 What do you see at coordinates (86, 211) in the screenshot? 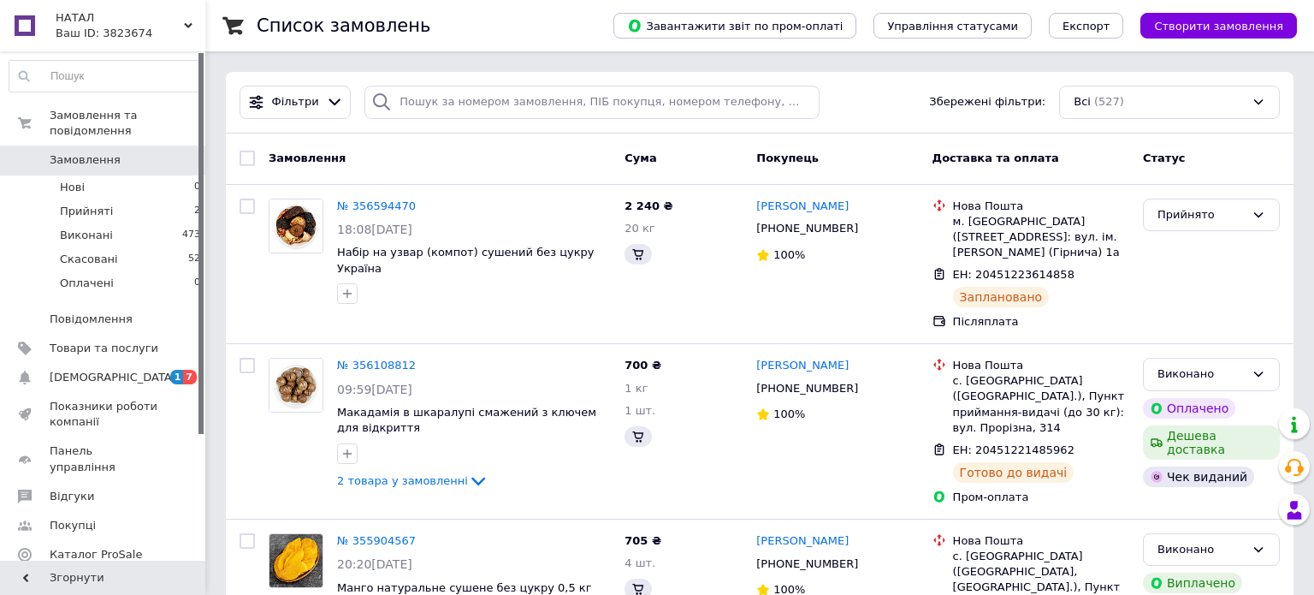
I see `span: Прийняті` at bounding box center [86, 211].